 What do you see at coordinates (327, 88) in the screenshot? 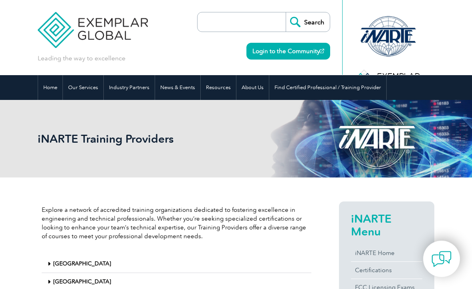
I see `a: Find Certified Professional / Training Provider` at bounding box center [327, 88].